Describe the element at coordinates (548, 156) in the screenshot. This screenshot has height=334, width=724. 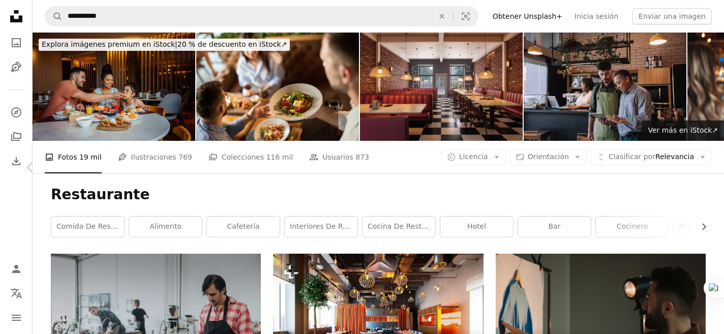
I see `span: Orientación` at that location.